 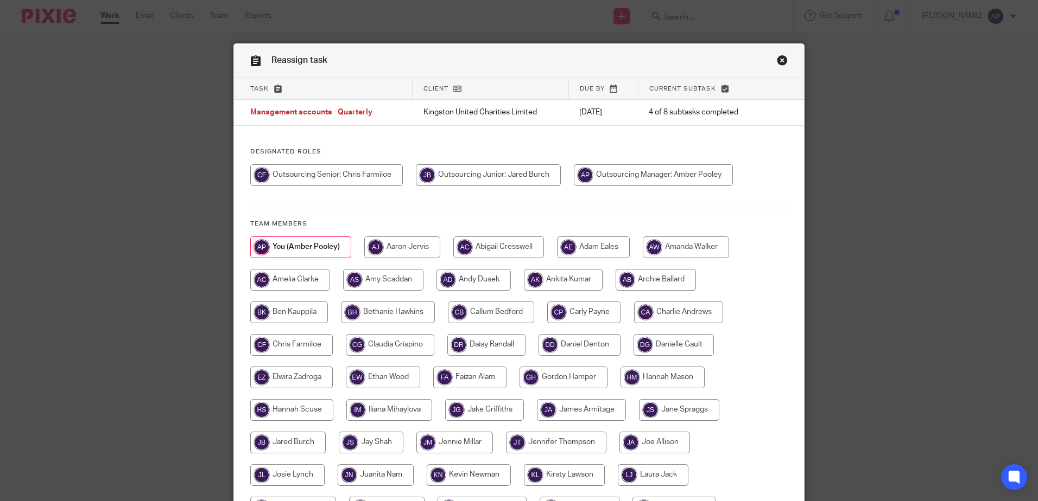 I want to click on span: Task, so click(x=259, y=88).